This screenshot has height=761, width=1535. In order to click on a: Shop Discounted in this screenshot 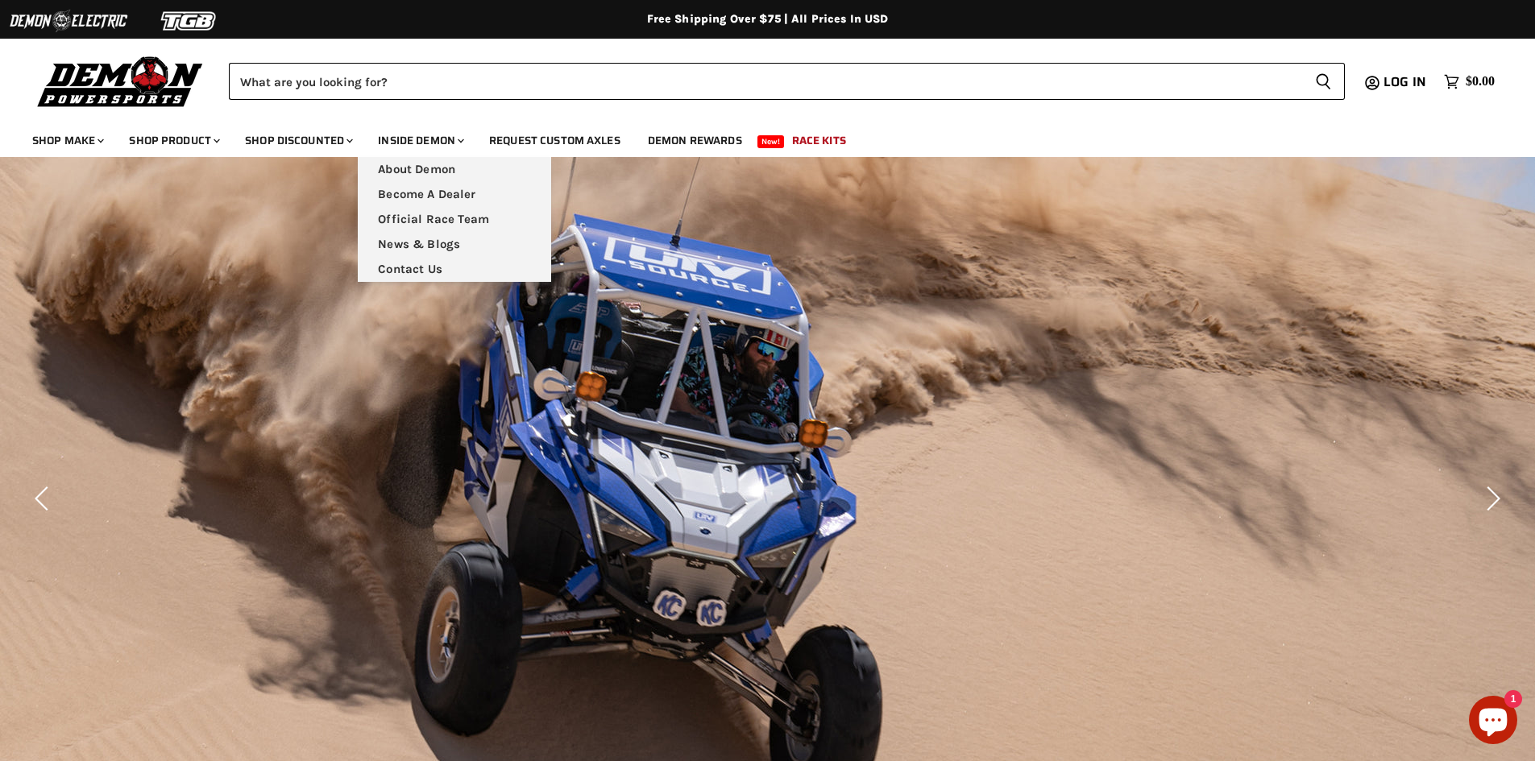, I will do `click(297, 140)`.